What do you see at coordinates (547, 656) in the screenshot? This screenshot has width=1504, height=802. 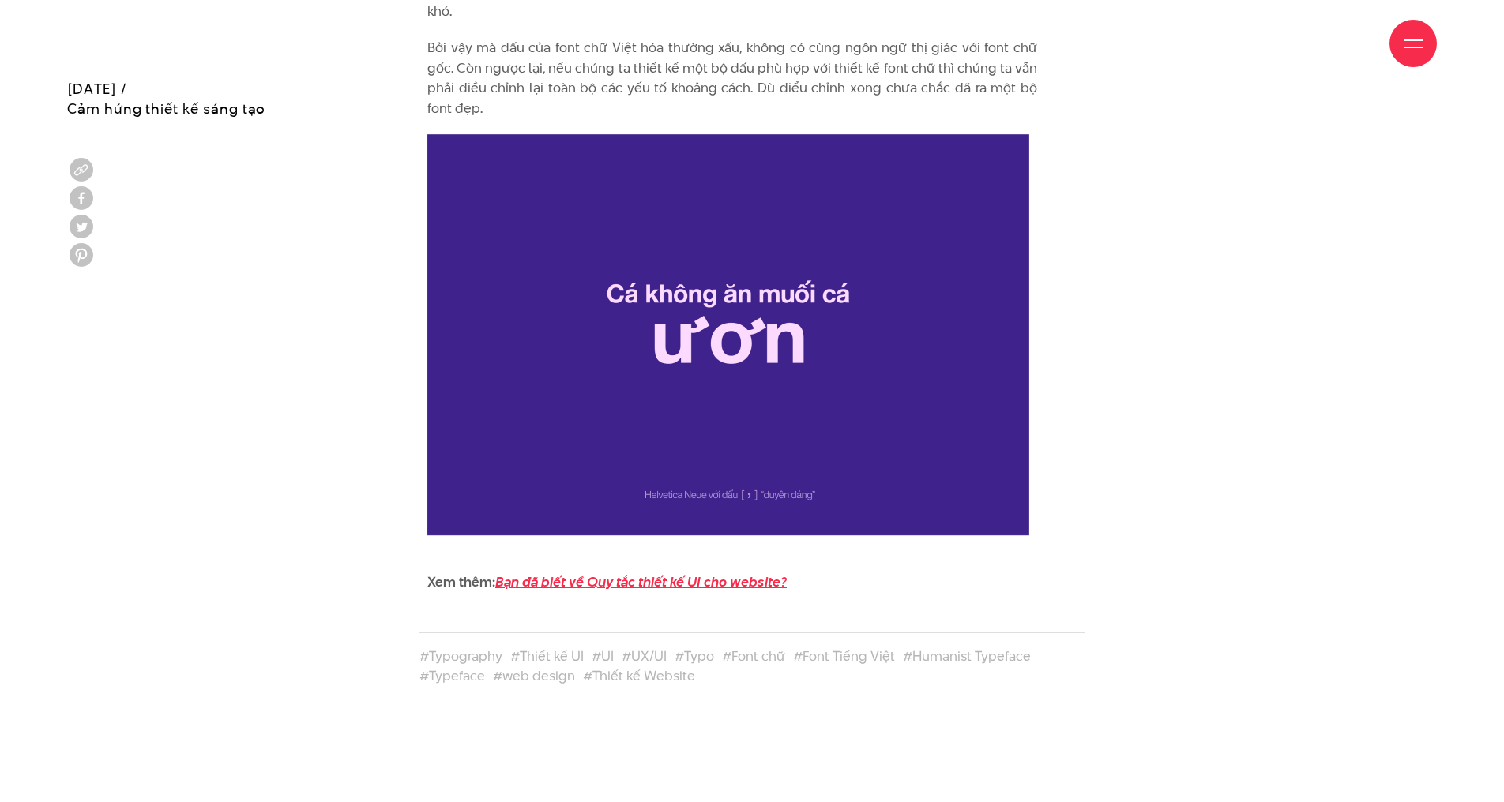 I see `a: #Thiết kế UI` at bounding box center [547, 656].